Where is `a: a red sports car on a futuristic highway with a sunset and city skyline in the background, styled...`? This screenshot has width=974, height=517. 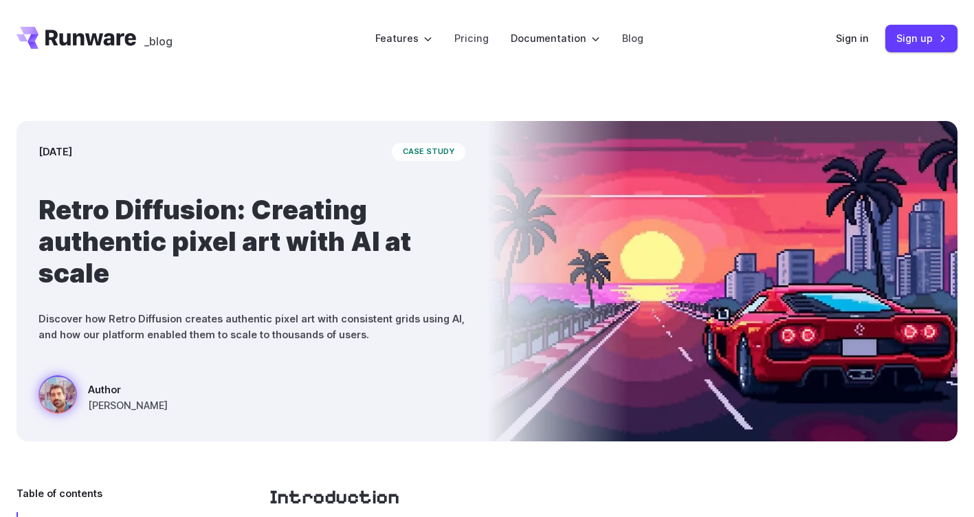 a: a red sports car on a futuristic highway with a sunset and city skyline in the background, styled... is located at coordinates (103, 397).